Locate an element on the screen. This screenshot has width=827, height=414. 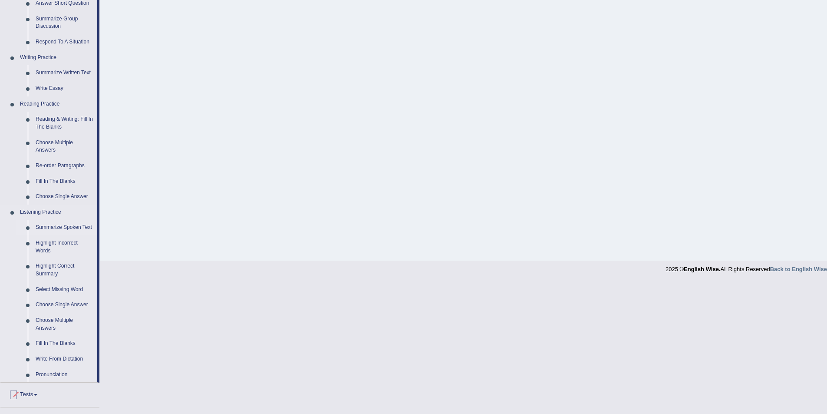
a: Highlight Correct Summary is located at coordinates (64, 270).